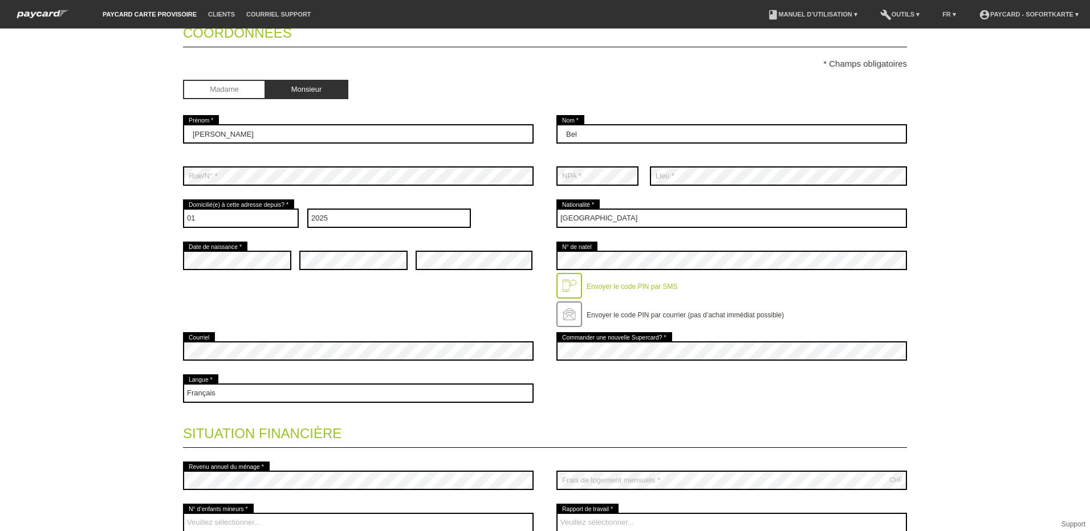  What do you see at coordinates (43, 14) in the screenshot?
I see `img: paycard Sofortkarte` at bounding box center [43, 14].